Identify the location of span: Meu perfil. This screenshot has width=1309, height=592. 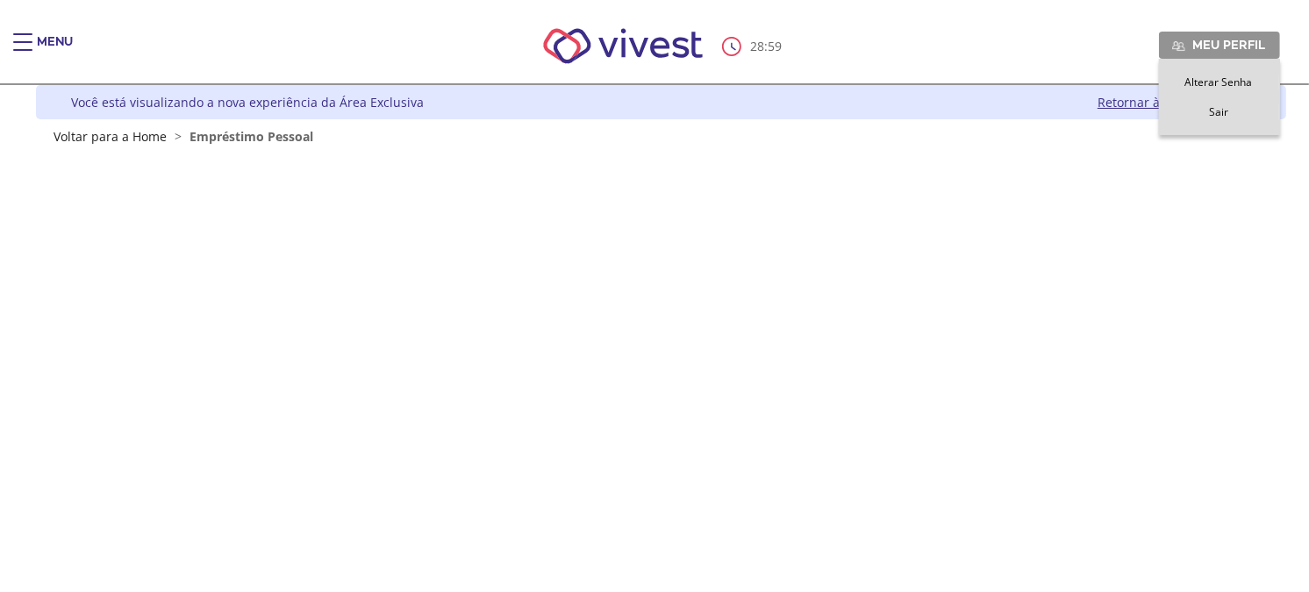
(1229, 45).